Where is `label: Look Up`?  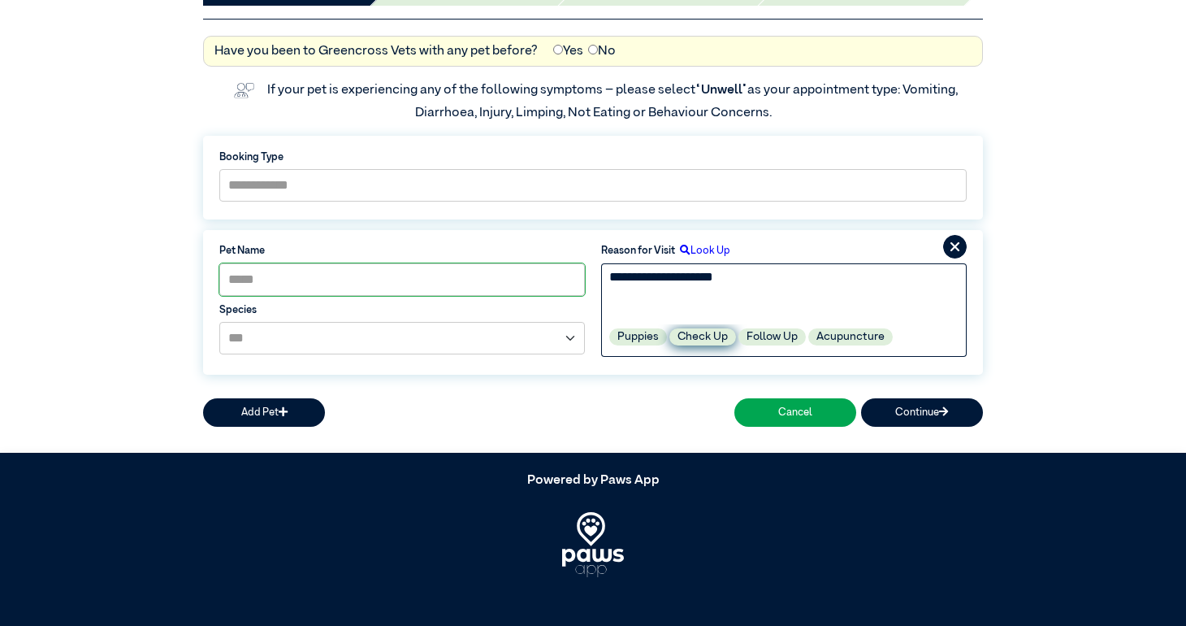 label: Look Up is located at coordinates (703, 250).